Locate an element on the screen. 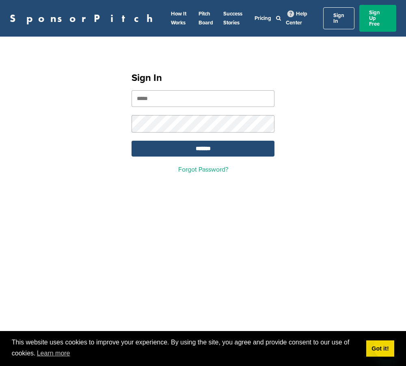 The width and height of the screenshot is (406, 366). a: Help Center is located at coordinates (297, 18).